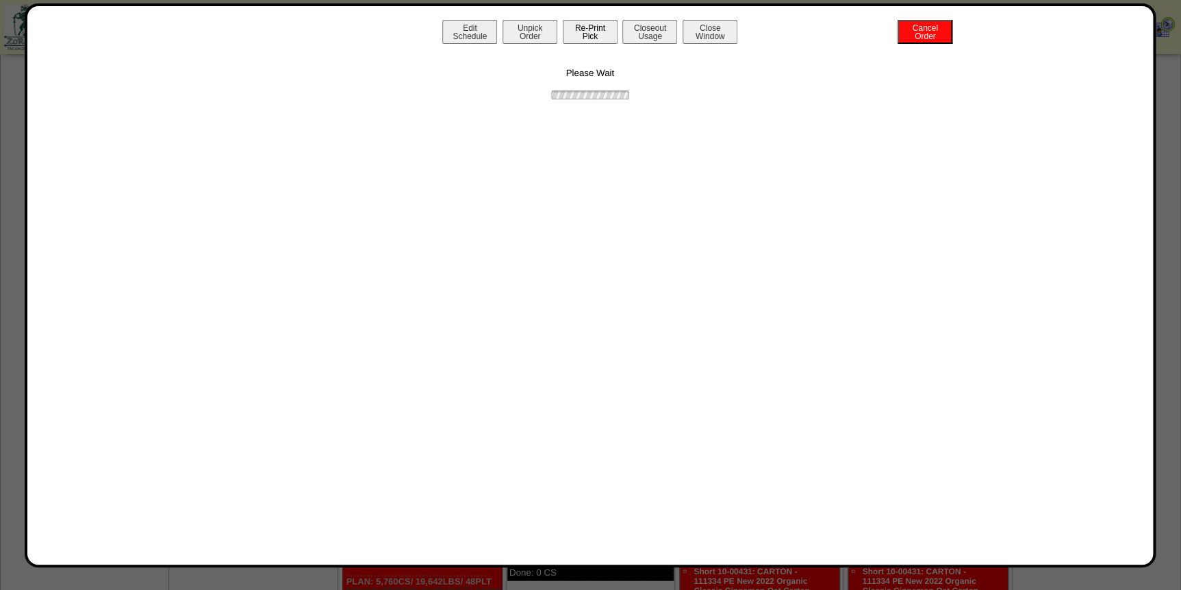 The height and width of the screenshot is (590, 1181). Describe the element at coordinates (925, 31) in the screenshot. I see `button: CancelOrder` at that location.